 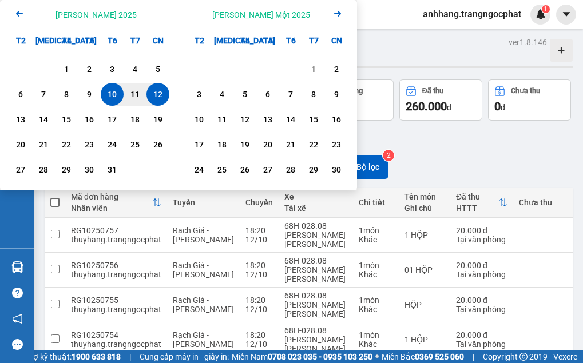 I want to click on div: 7, so click(x=43, y=94).